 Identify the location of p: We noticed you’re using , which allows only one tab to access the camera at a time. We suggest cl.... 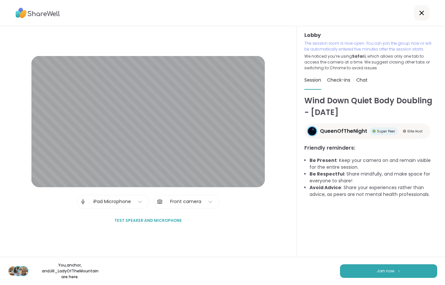
(371, 62).